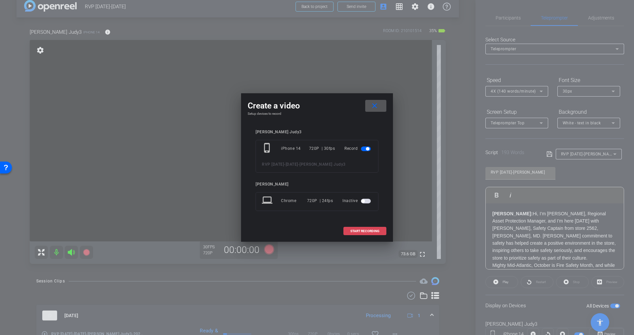 This screenshot has height=335, width=634. Describe the element at coordinates (365, 231) in the screenshot. I see `button: START RECORDING` at that location.